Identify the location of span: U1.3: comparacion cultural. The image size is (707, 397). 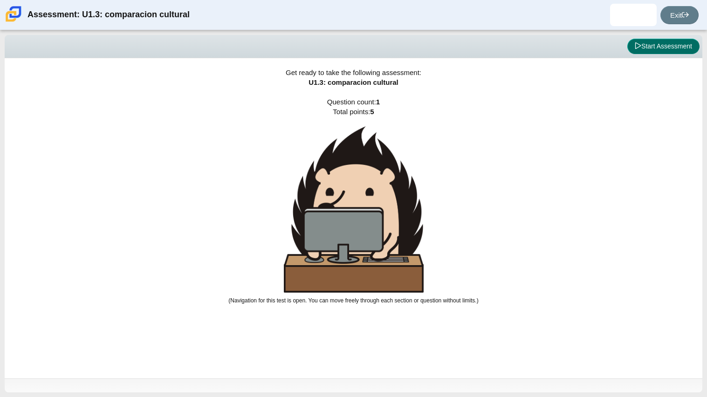
(353, 82).